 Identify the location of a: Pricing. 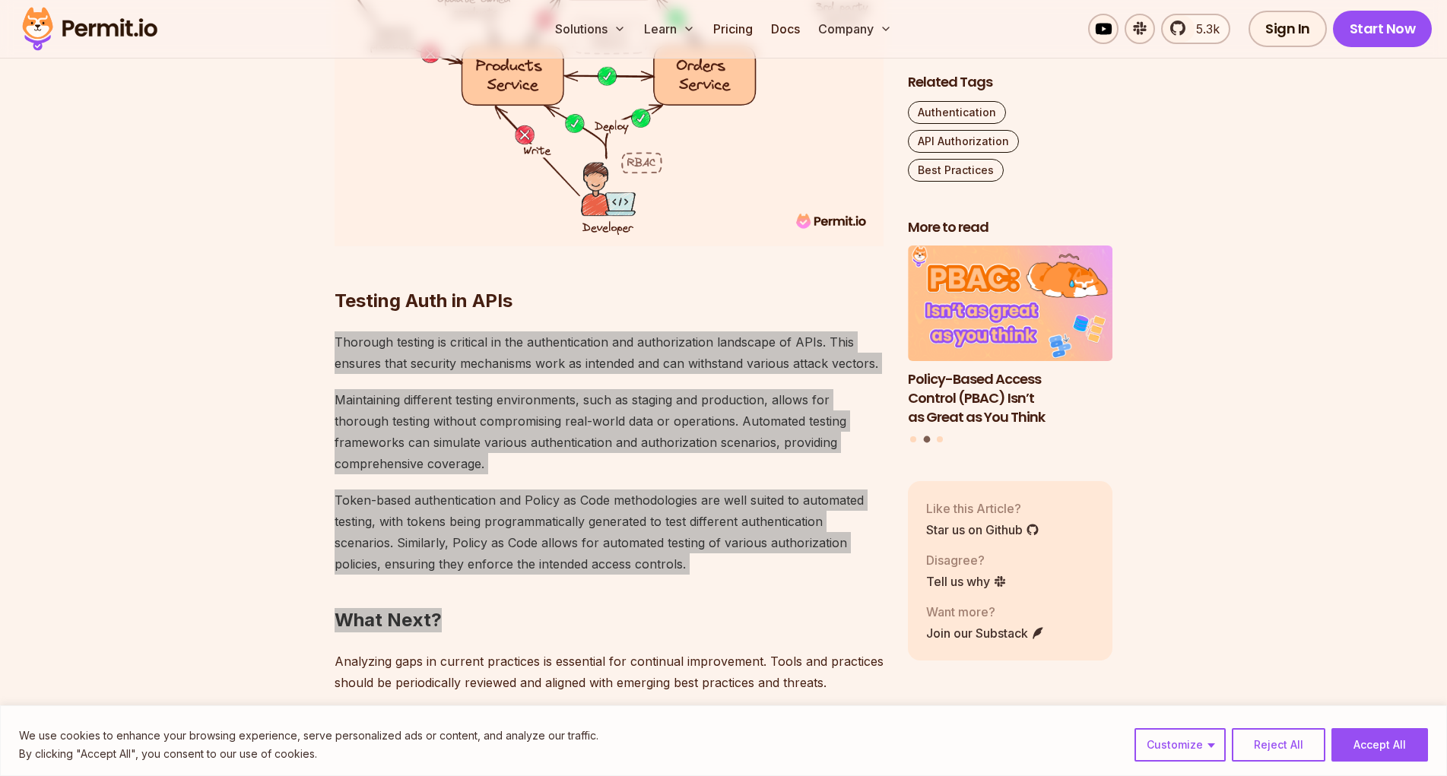
(733, 29).